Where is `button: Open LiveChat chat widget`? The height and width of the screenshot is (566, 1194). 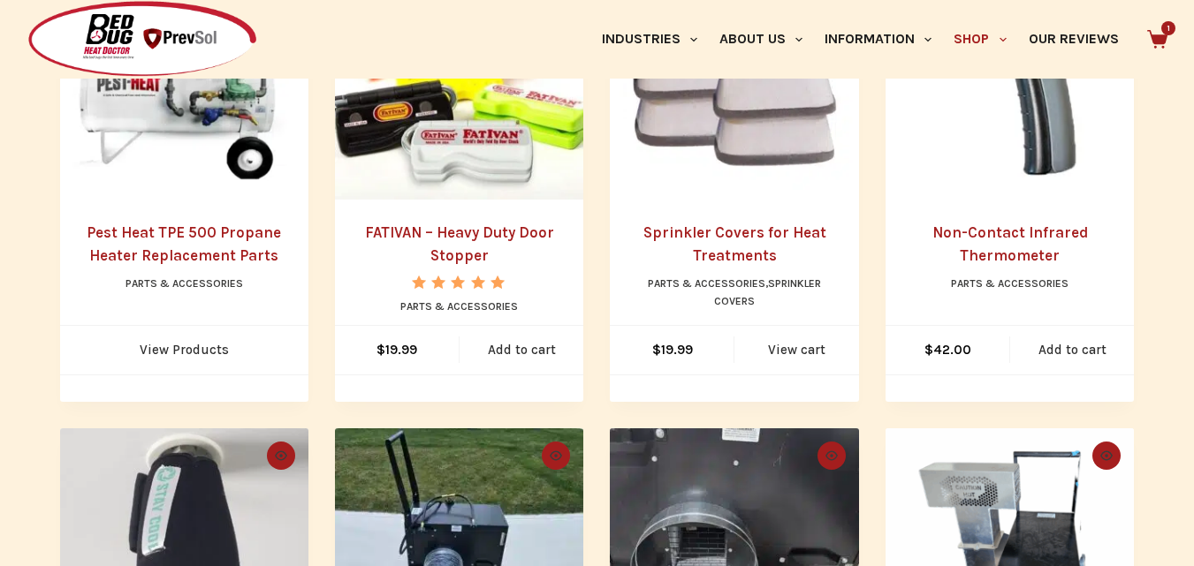
button: Open LiveChat chat widget is located at coordinates (41, 34).